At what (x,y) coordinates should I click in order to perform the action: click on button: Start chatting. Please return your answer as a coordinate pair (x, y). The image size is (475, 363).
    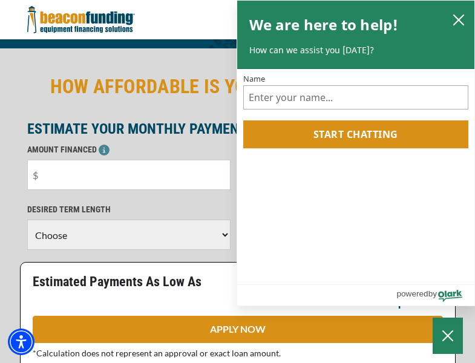
    Looking at the image, I should click on (356, 134).